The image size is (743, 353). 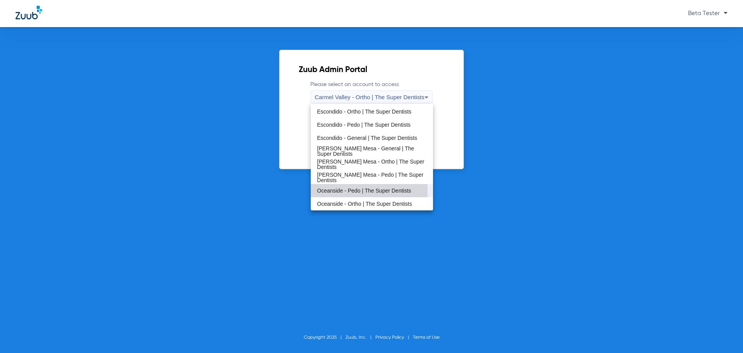 What do you see at coordinates (367, 138) in the screenshot?
I see `span: Escondido - General | The Super Dentists` at bounding box center [367, 138].